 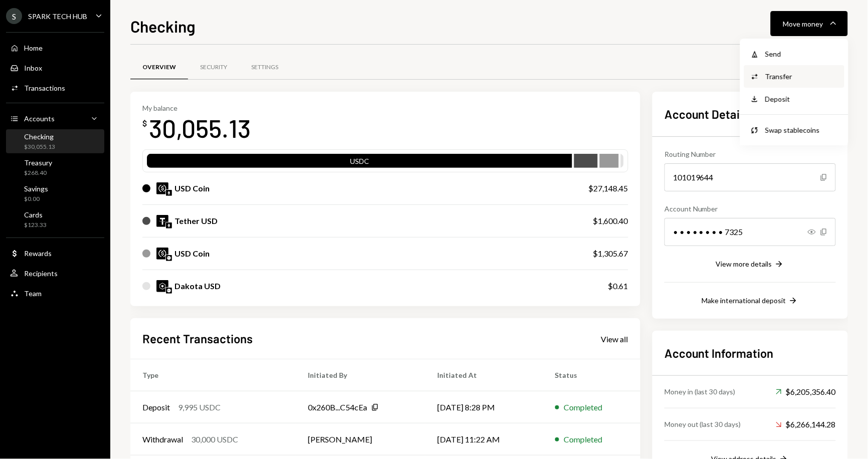 I want to click on div: Money out (last 30 days), so click(x=703, y=424).